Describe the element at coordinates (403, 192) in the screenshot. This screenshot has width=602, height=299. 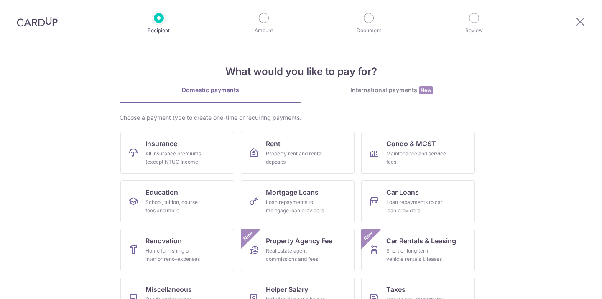
I see `span: Car Loans` at that location.